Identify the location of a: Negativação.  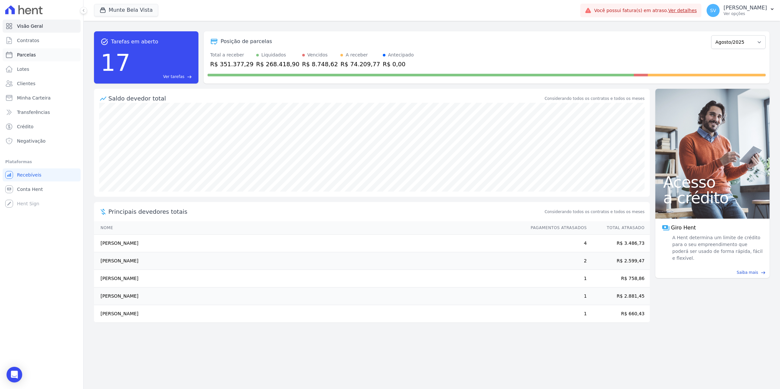
(41, 141).